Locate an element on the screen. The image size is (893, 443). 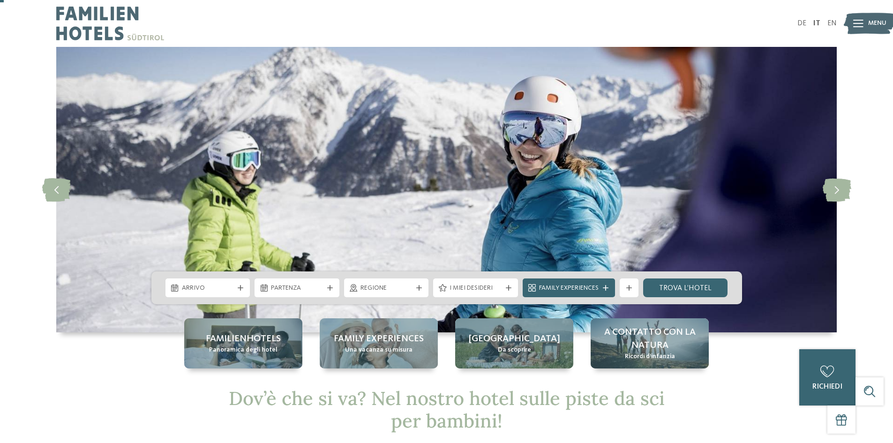
span: richiedi is located at coordinates (828, 387).